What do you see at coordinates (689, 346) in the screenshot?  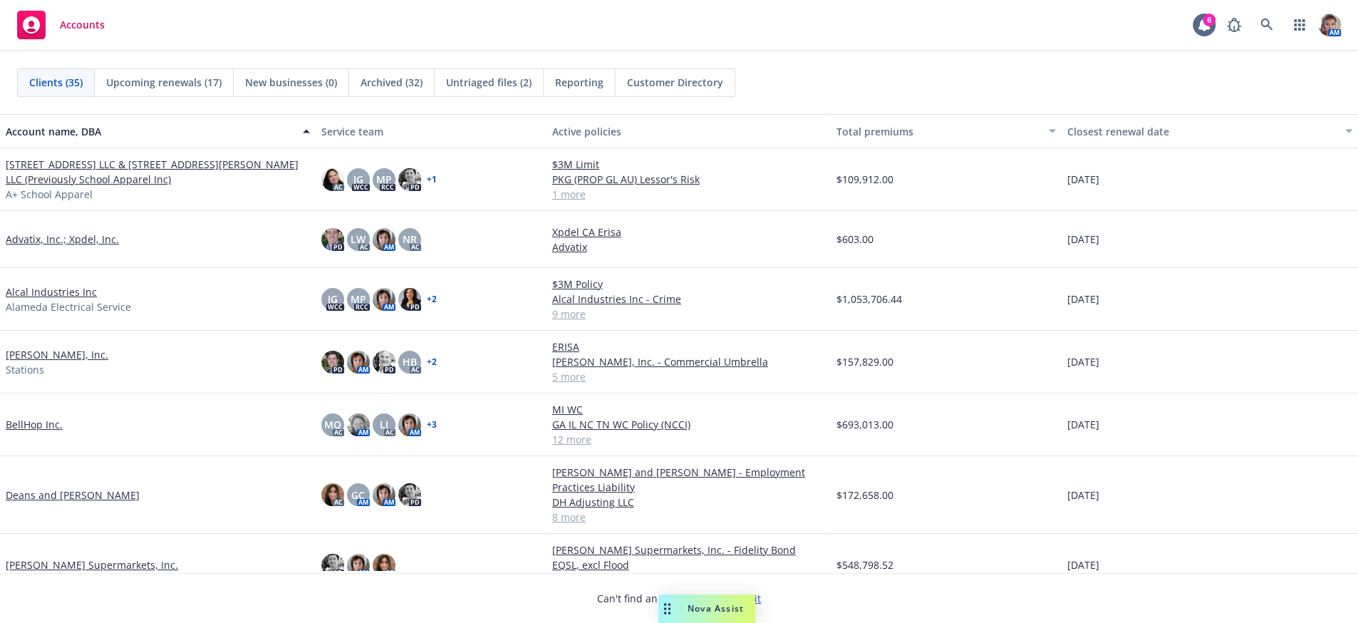 I see `a: ERISA` at bounding box center [689, 346].